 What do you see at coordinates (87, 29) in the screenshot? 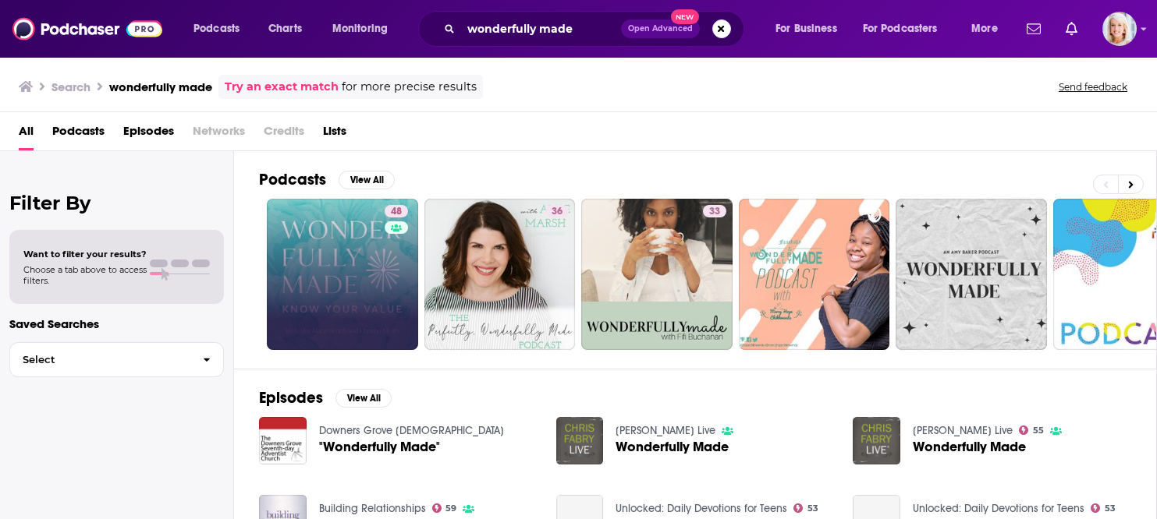
I see `img: Podchaser - Follow, Share and Rate Podcasts` at bounding box center [87, 29].